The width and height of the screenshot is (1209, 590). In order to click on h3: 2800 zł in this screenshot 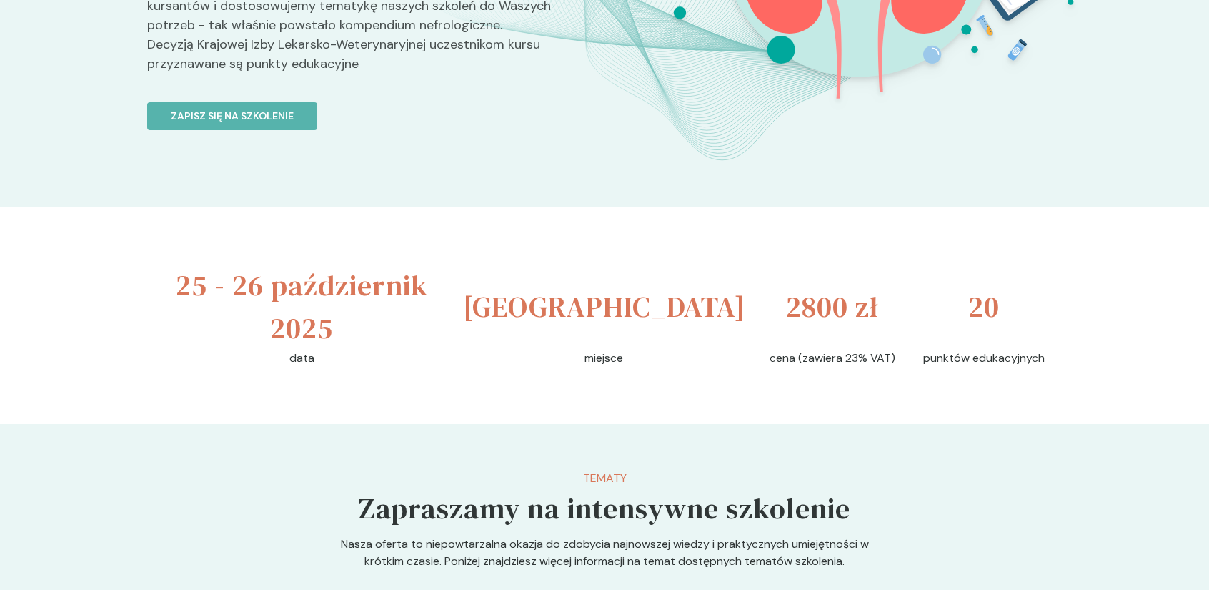, I will do `click(832, 307)`.